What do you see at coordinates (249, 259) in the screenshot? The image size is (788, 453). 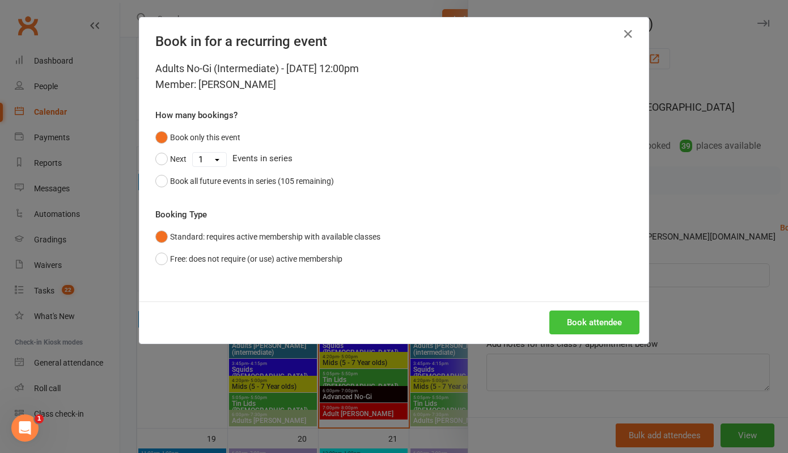 I see `button: Free: does not require (or use) active membership` at bounding box center [249, 259].